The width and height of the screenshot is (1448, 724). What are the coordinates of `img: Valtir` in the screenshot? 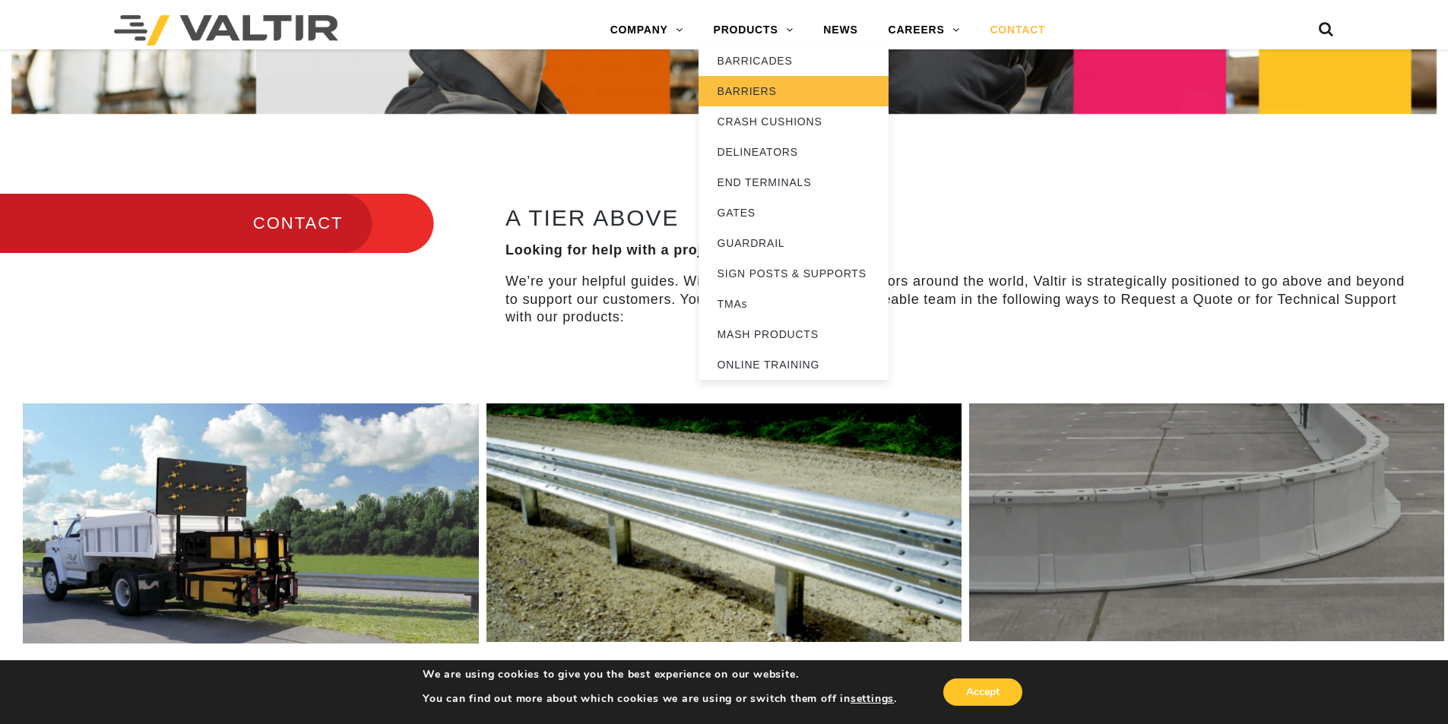 It's located at (226, 30).